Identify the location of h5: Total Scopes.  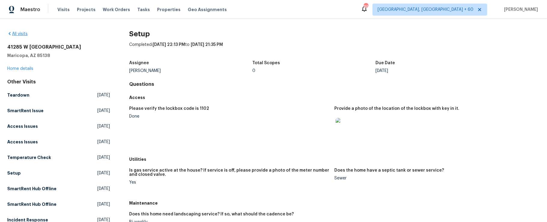
(266, 63).